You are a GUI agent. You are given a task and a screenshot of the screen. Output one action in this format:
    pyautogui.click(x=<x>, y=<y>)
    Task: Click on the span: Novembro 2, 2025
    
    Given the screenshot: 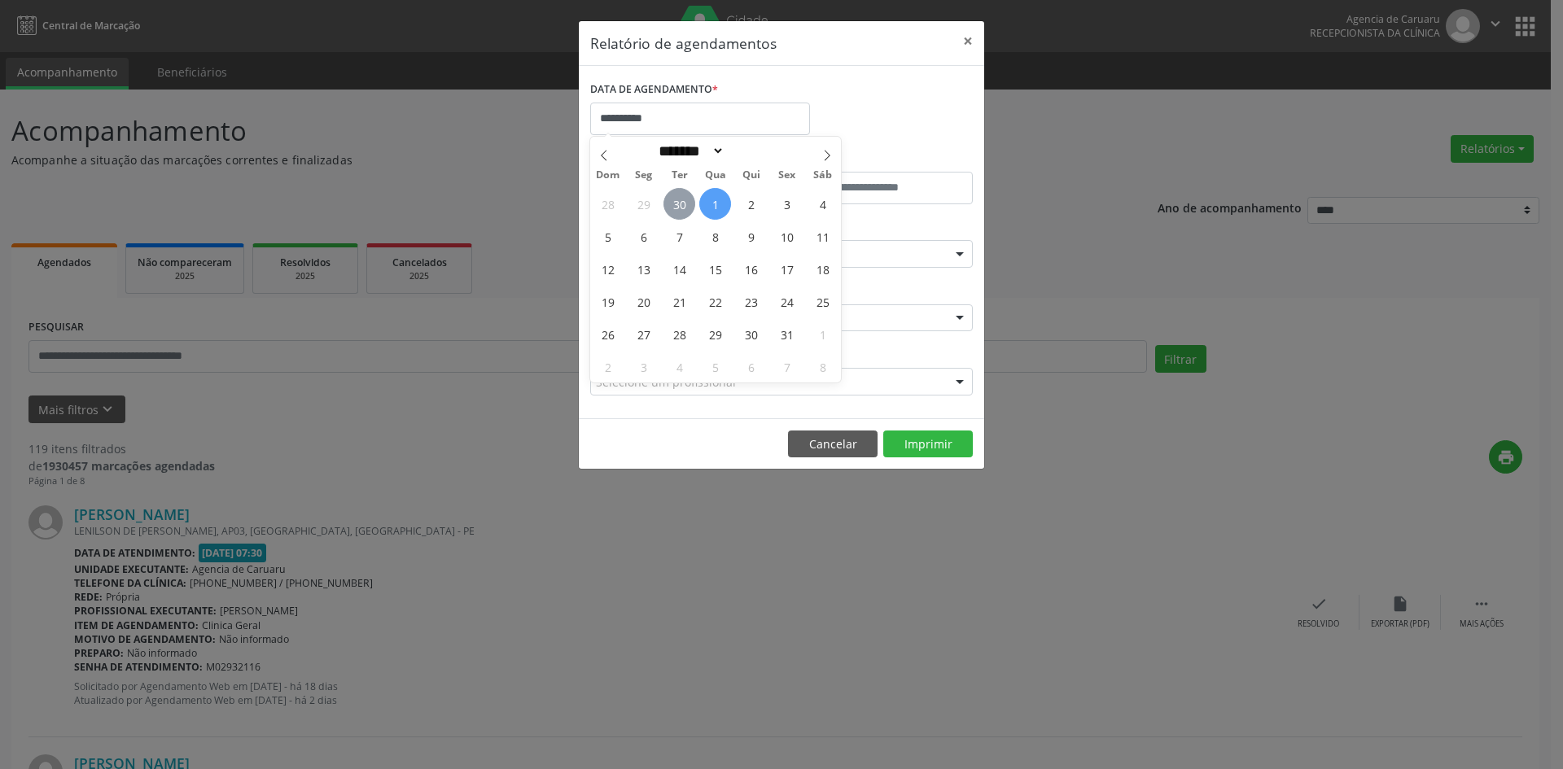 What is the action you would take?
    pyautogui.click(x=607, y=366)
    